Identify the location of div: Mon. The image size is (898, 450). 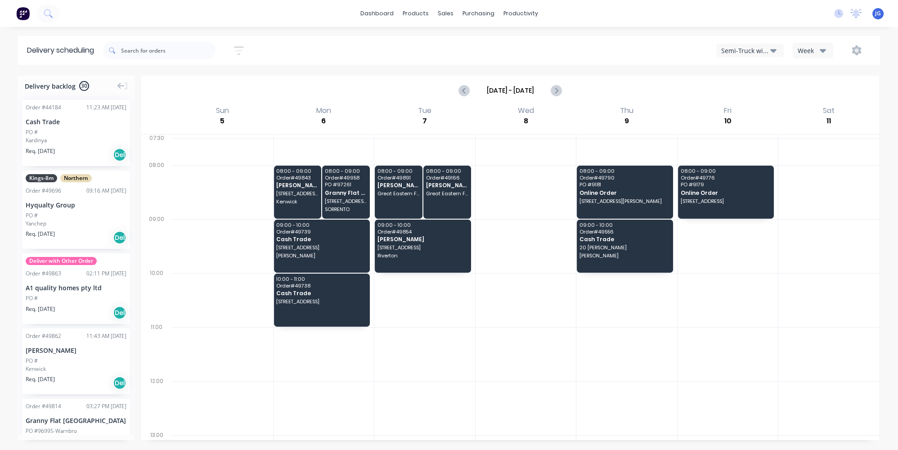
(324, 111).